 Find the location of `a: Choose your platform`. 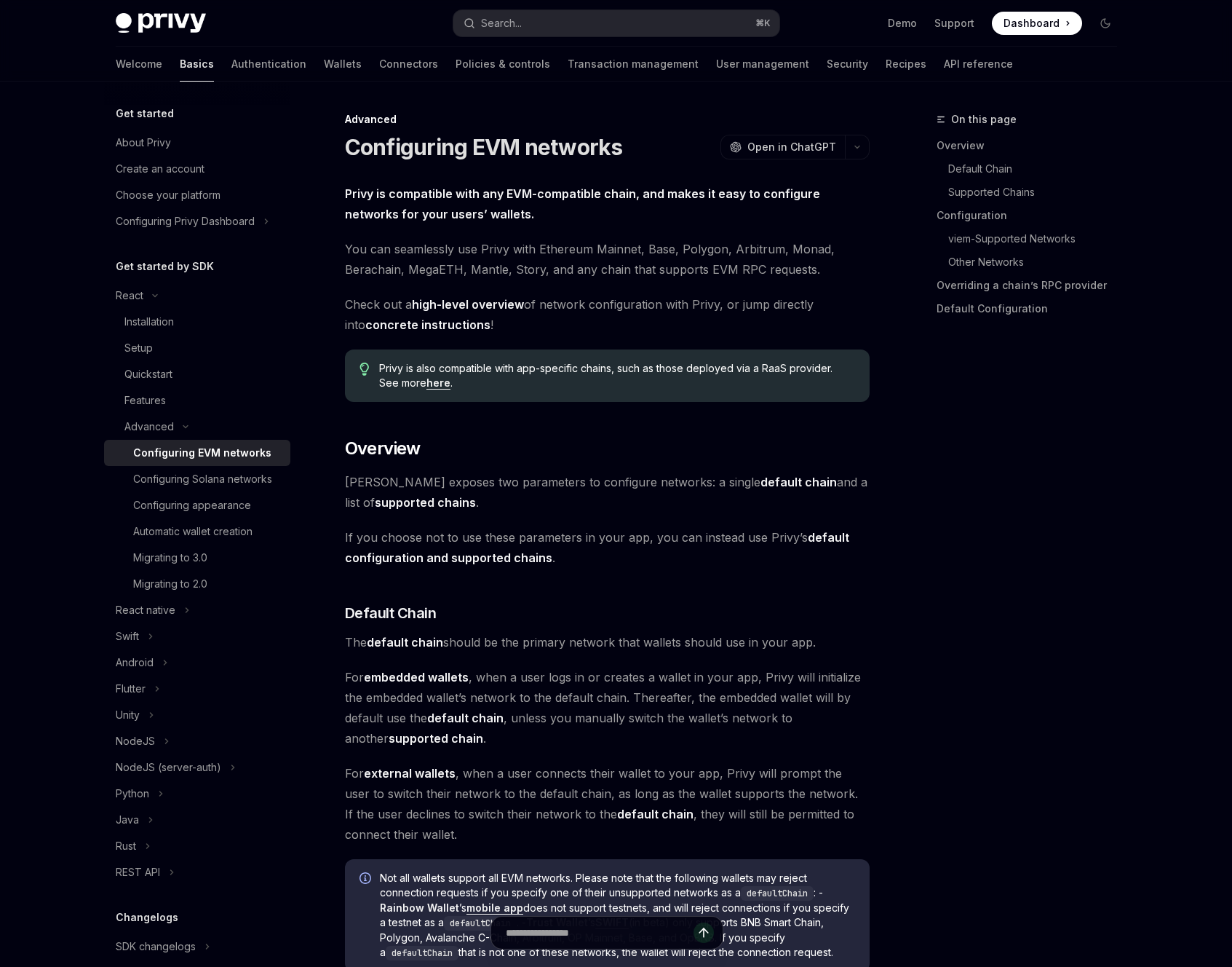

a: Choose your platform is located at coordinates (197, 195).